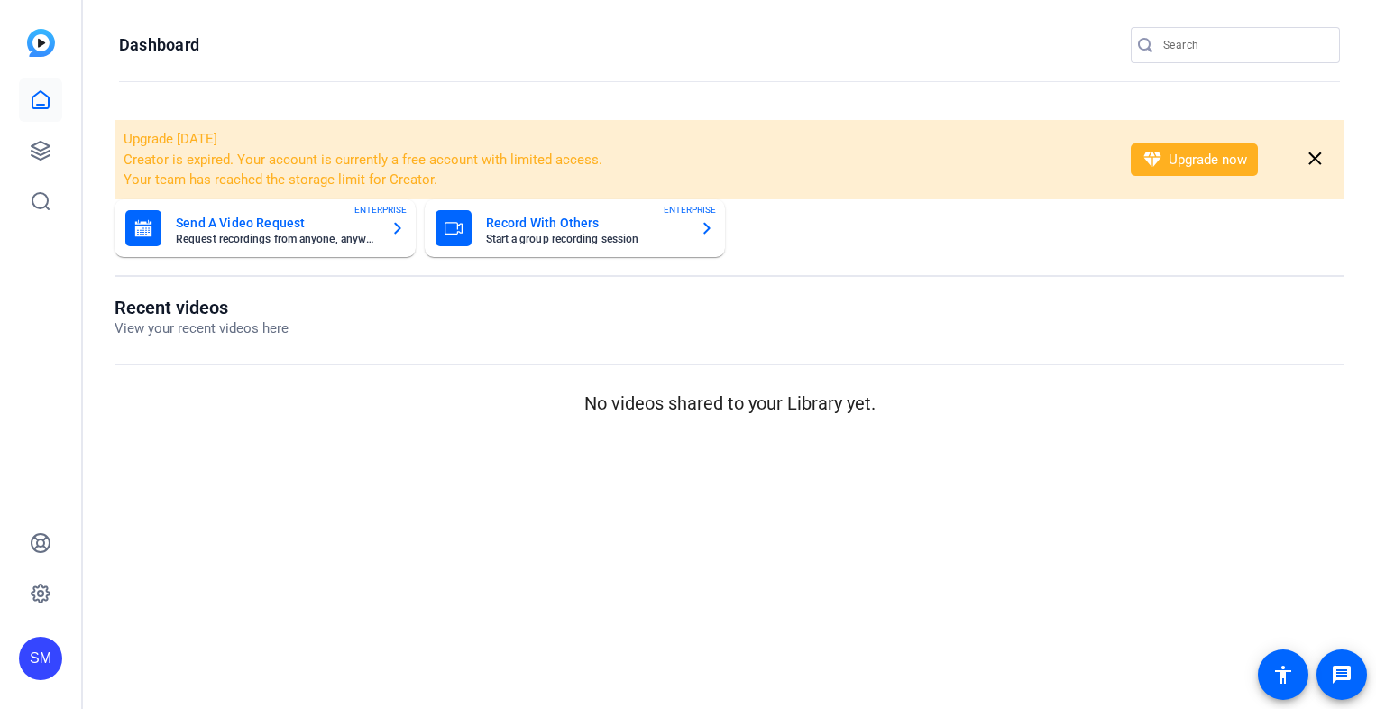  What do you see at coordinates (41, 658) in the screenshot?
I see `div: SM` at bounding box center [41, 658].